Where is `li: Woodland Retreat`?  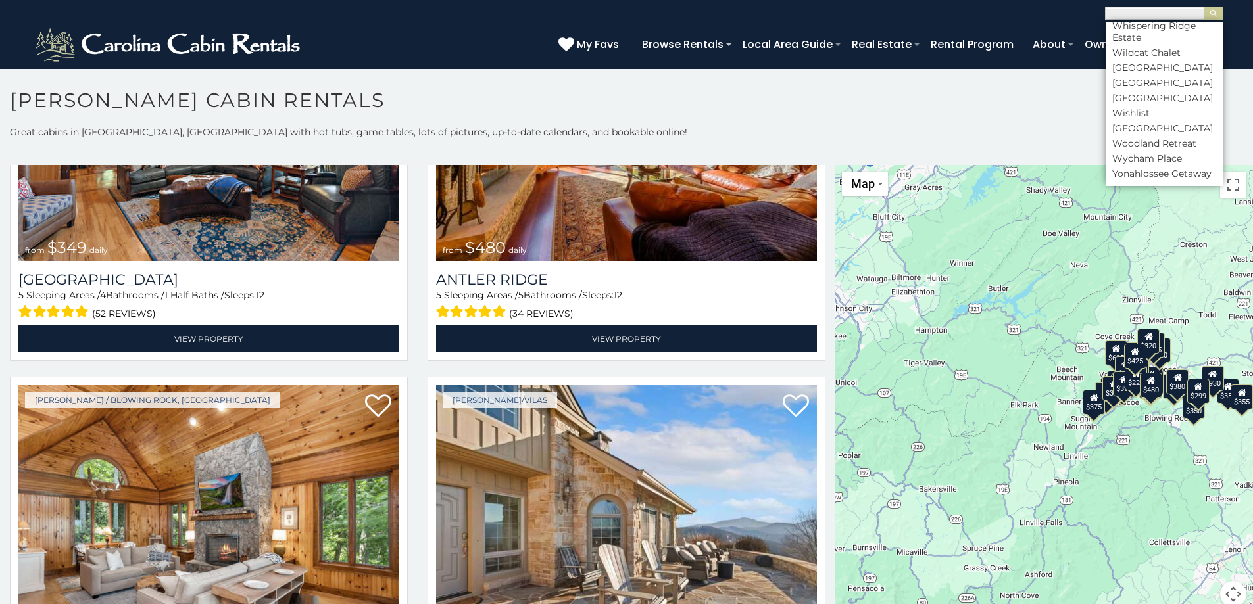
li: Woodland Retreat is located at coordinates (1164, 143).